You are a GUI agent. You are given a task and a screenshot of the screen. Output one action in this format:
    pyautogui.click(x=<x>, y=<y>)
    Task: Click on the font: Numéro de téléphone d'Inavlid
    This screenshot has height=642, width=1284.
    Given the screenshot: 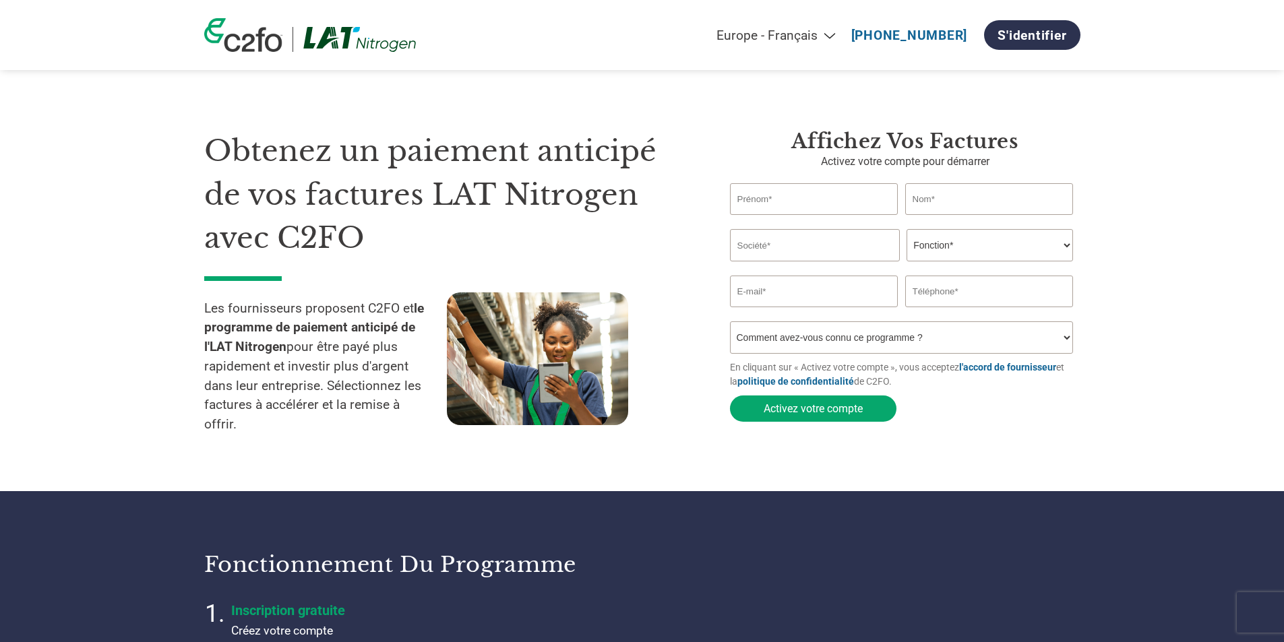 What is the action you would take?
    pyautogui.click(x=950, y=312)
    